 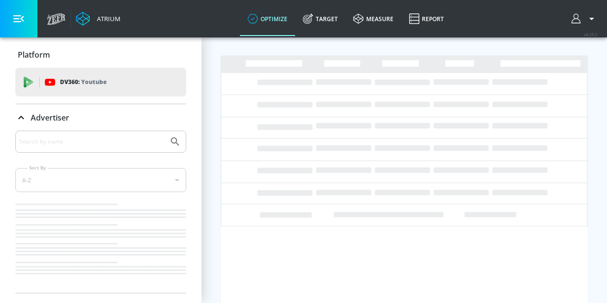 I want to click on p: Youtube, so click(x=94, y=82).